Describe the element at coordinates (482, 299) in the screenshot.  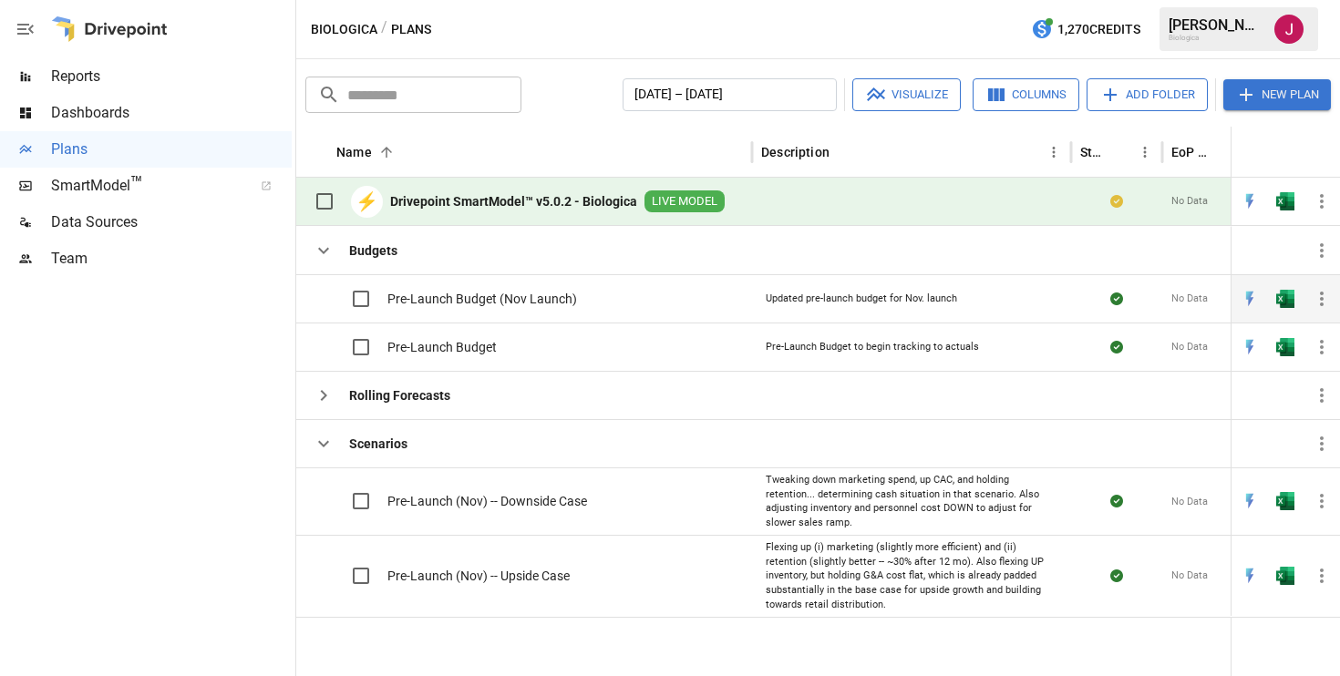
I see `span: Pre-Launch Budget (Nov Launch)` at that location.